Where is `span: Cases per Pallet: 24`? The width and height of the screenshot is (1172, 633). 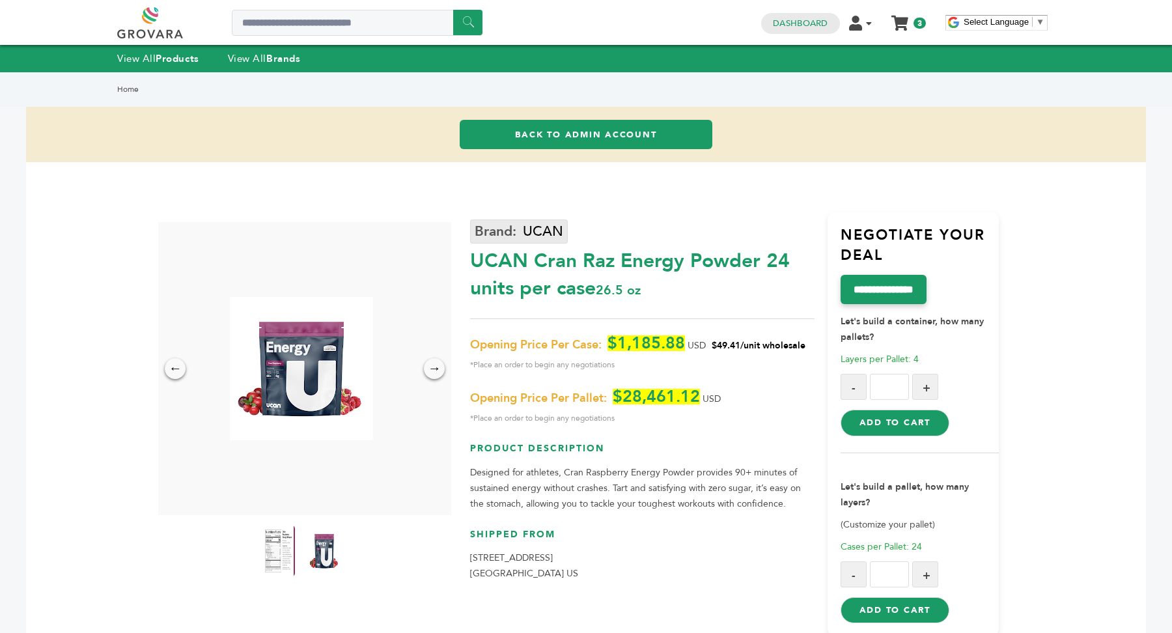 span: Cases per Pallet: 24 is located at coordinates (881, 546).